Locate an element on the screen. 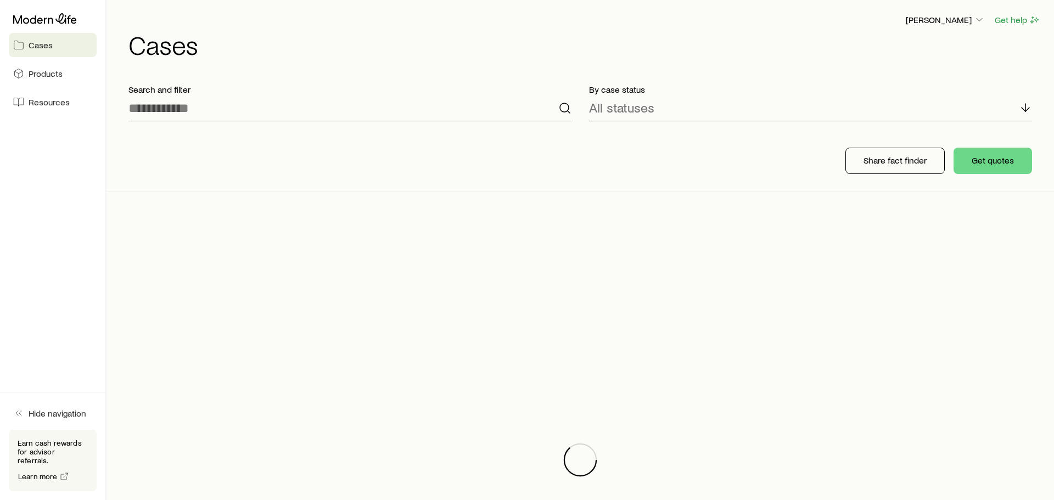  span: Products is located at coordinates (46, 74).